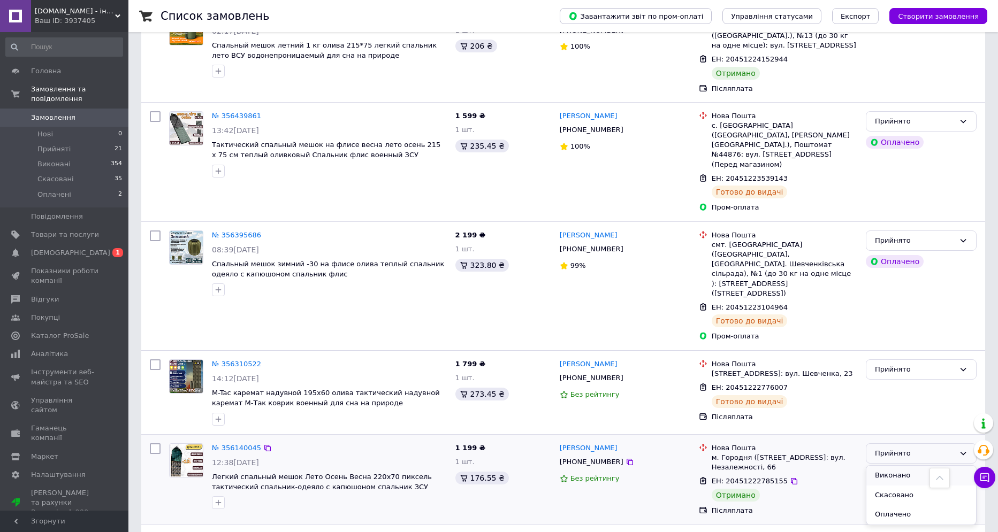 Image resolution: width=998 pixels, height=532 pixels. What do you see at coordinates (57, 217) in the screenshot?
I see `span: Повідомлення` at bounding box center [57, 217].